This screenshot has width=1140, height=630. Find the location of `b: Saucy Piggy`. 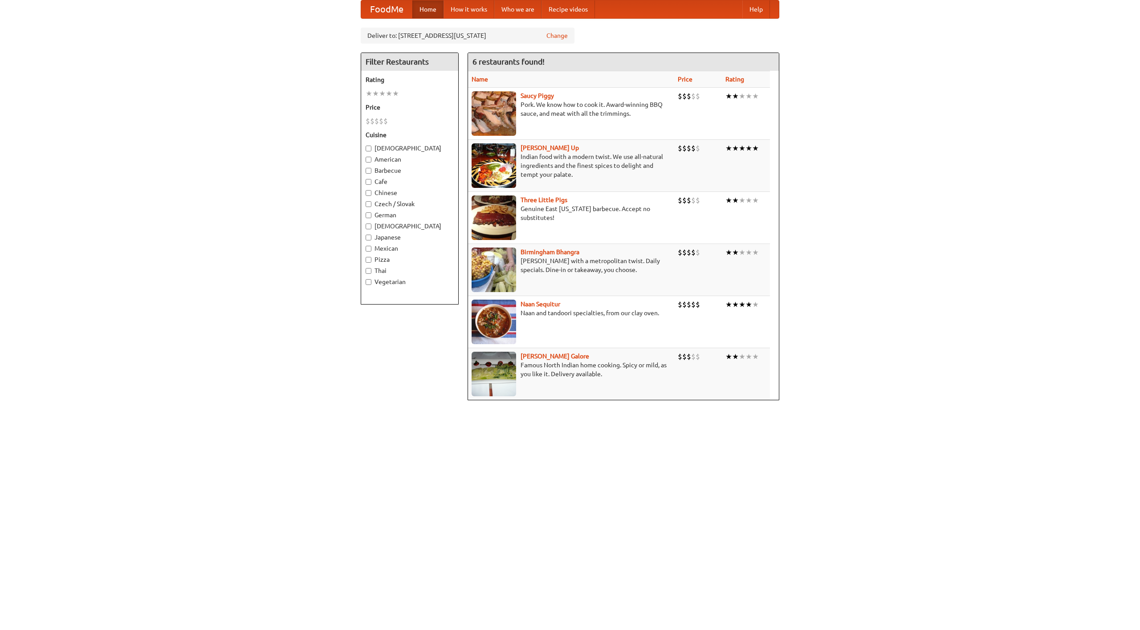

b: Saucy Piggy is located at coordinates (537, 96).